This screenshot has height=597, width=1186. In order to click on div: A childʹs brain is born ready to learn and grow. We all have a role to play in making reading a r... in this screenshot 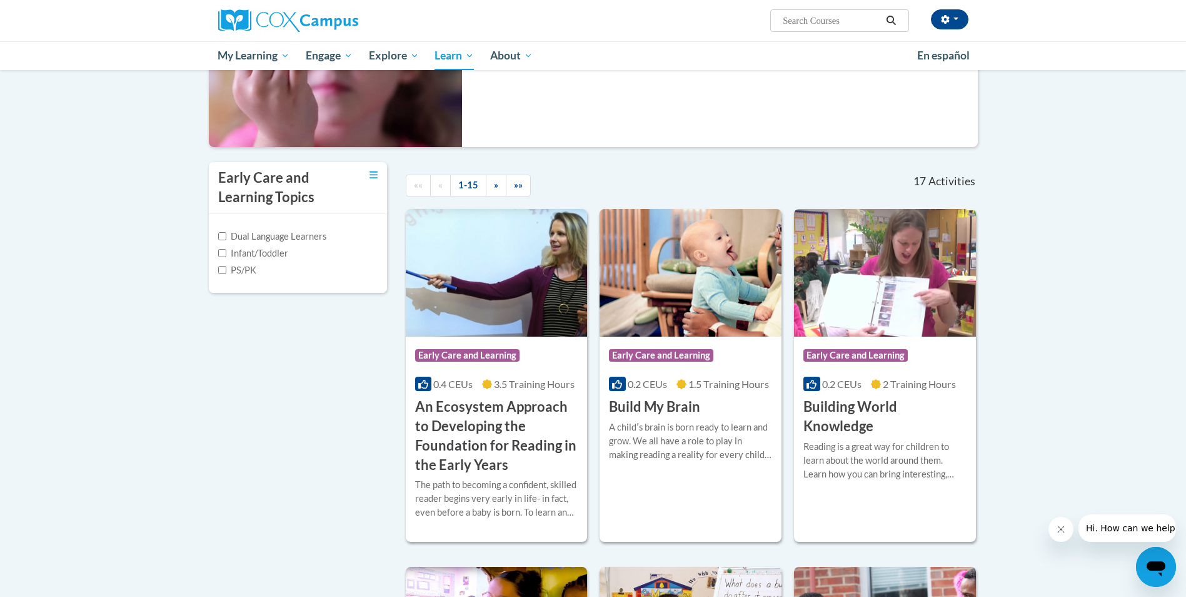, I will do `click(690, 441)`.